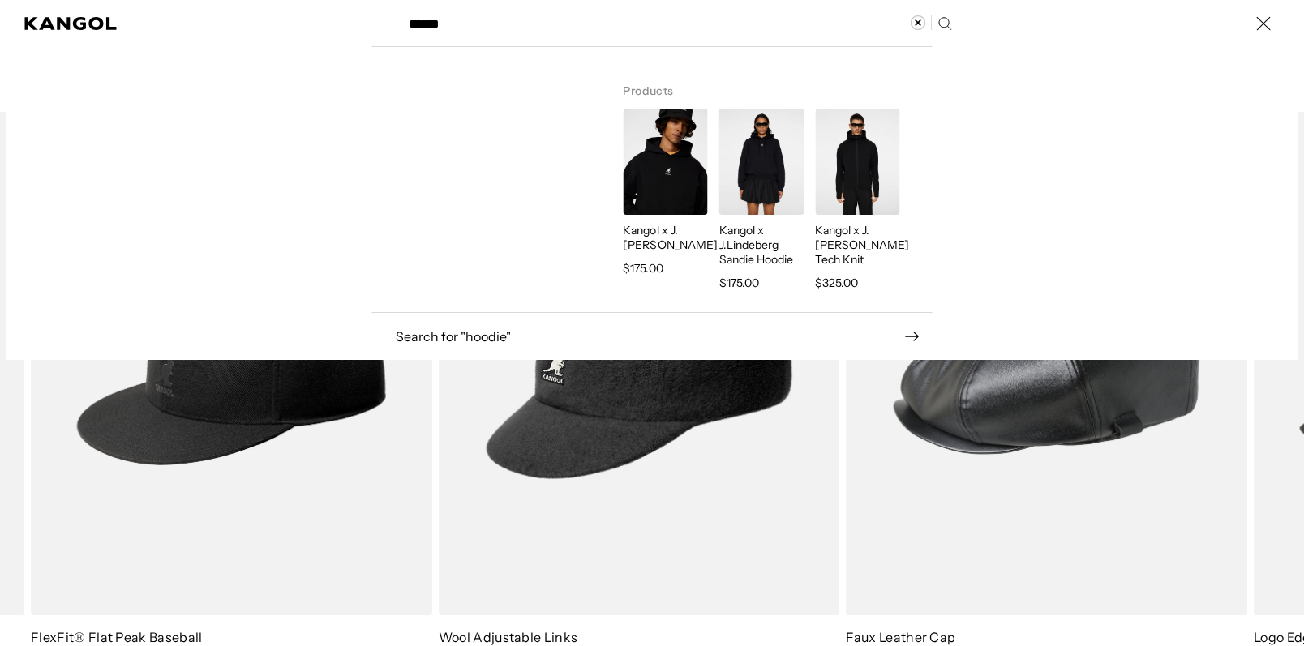 The width and height of the screenshot is (1304, 646). What do you see at coordinates (945, 24) in the screenshot?
I see `button: Search here` at bounding box center [945, 24].